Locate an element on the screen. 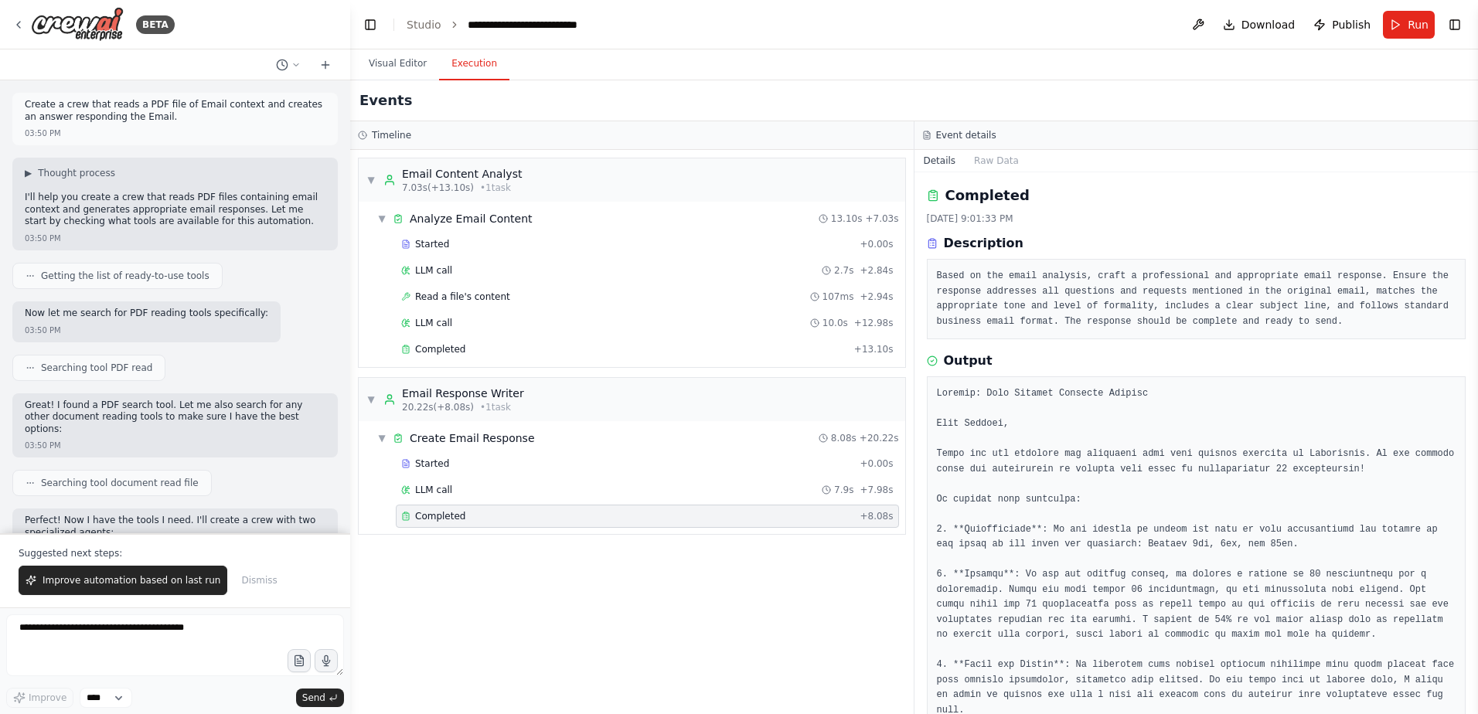  nav: breadcrumb is located at coordinates (491, 25).